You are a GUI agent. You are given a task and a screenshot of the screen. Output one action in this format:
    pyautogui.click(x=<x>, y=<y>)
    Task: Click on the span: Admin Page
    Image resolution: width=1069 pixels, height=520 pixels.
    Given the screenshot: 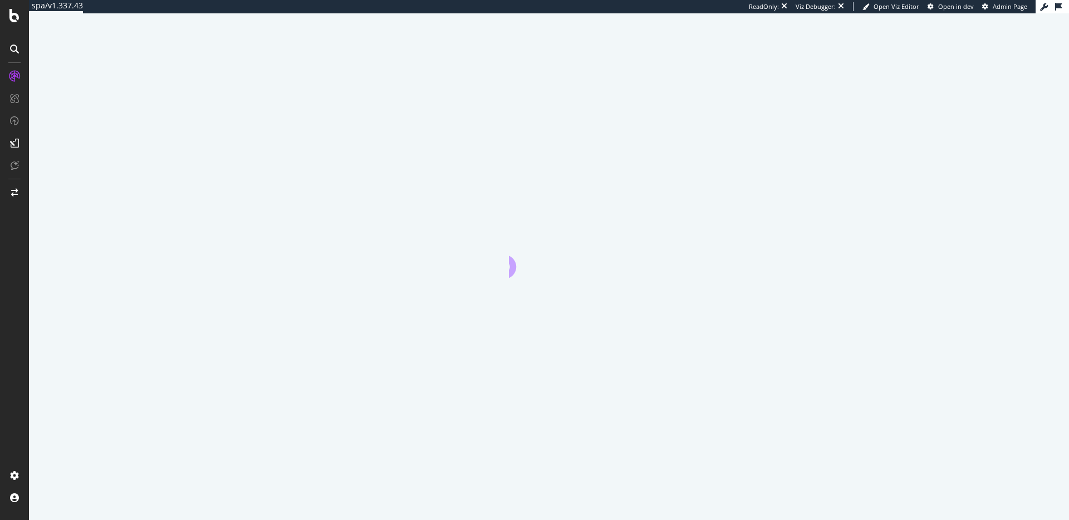 What is the action you would take?
    pyautogui.click(x=1010, y=6)
    